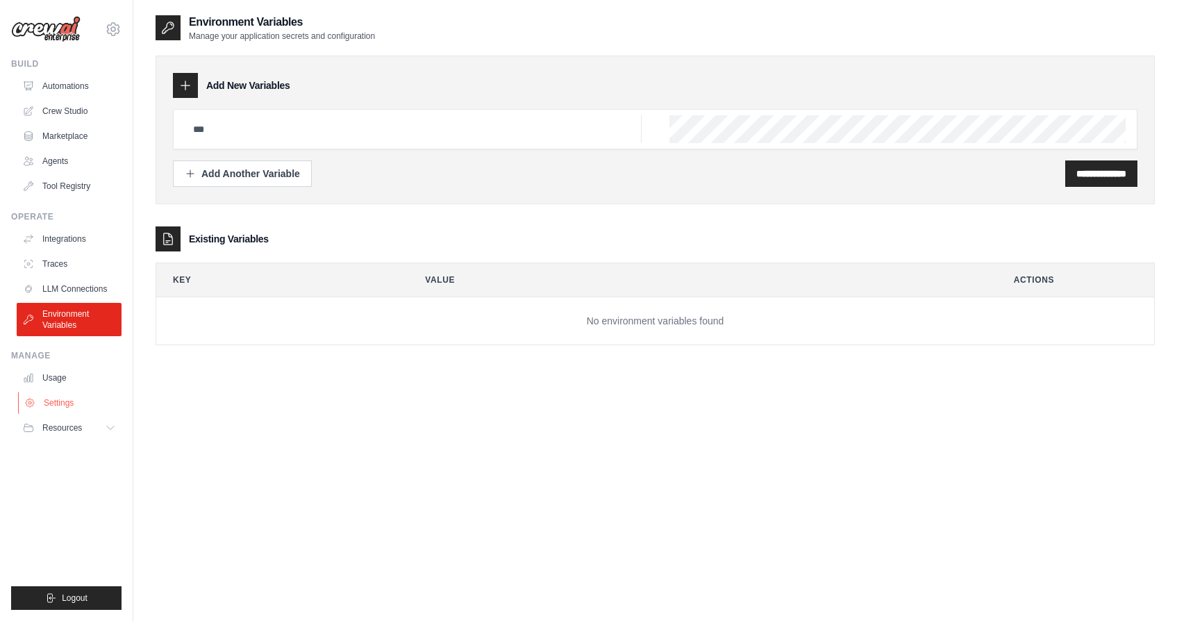 Image resolution: width=1177 pixels, height=621 pixels. Describe the element at coordinates (242, 174) in the screenshot. I see `div: Add Another Variable` at that location.